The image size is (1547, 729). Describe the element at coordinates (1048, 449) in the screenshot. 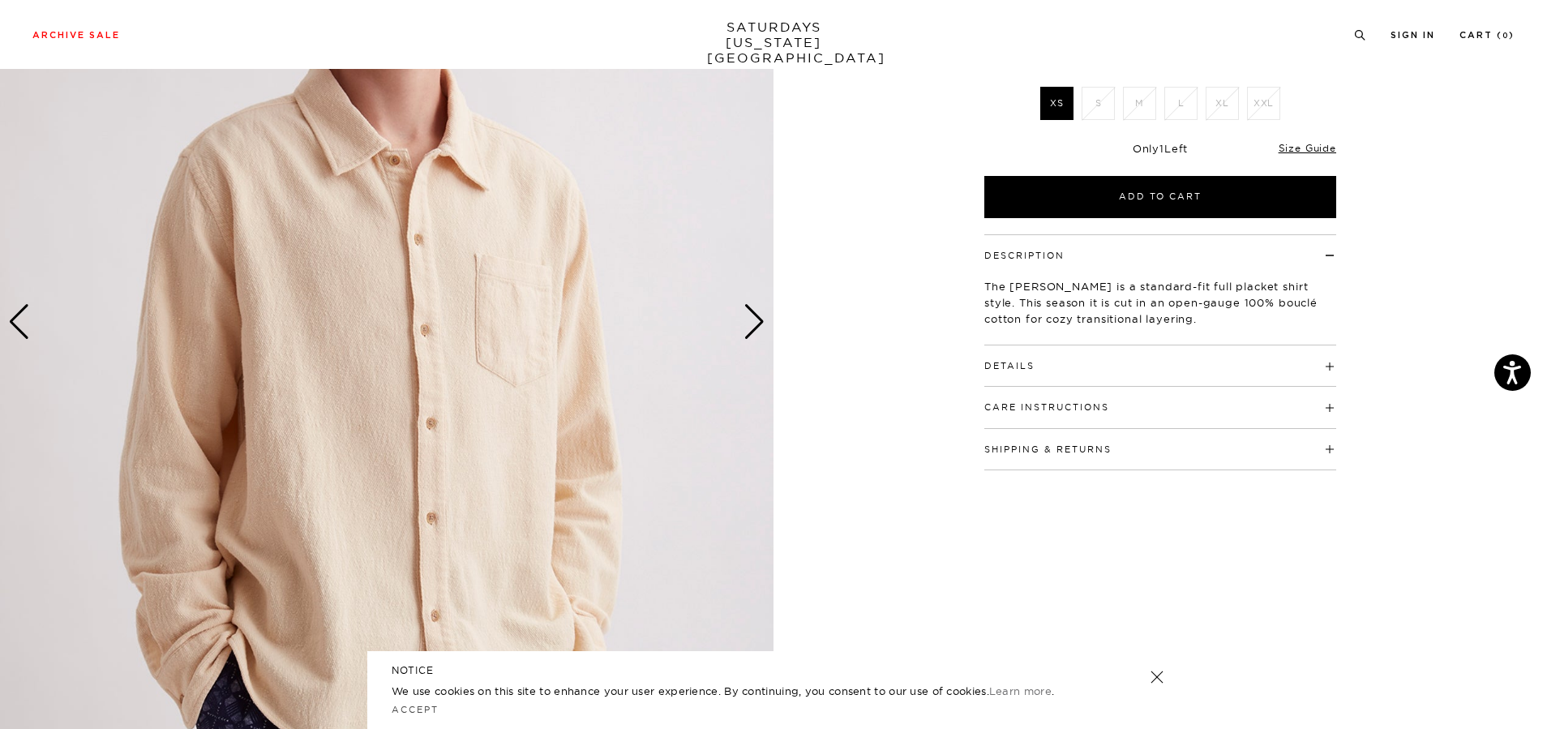

I see `button: Shipping & Returns` at that location.